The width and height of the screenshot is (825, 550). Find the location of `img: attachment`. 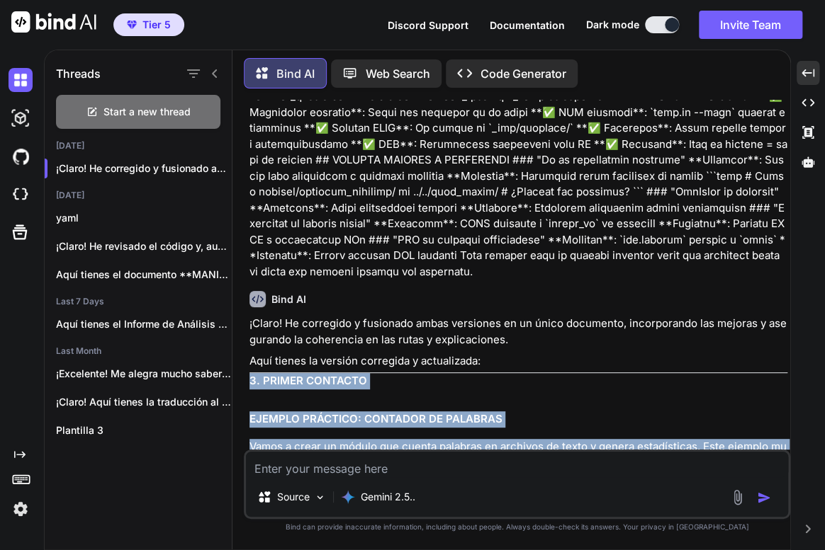

img: attachment is located at coordinates (737, 497).